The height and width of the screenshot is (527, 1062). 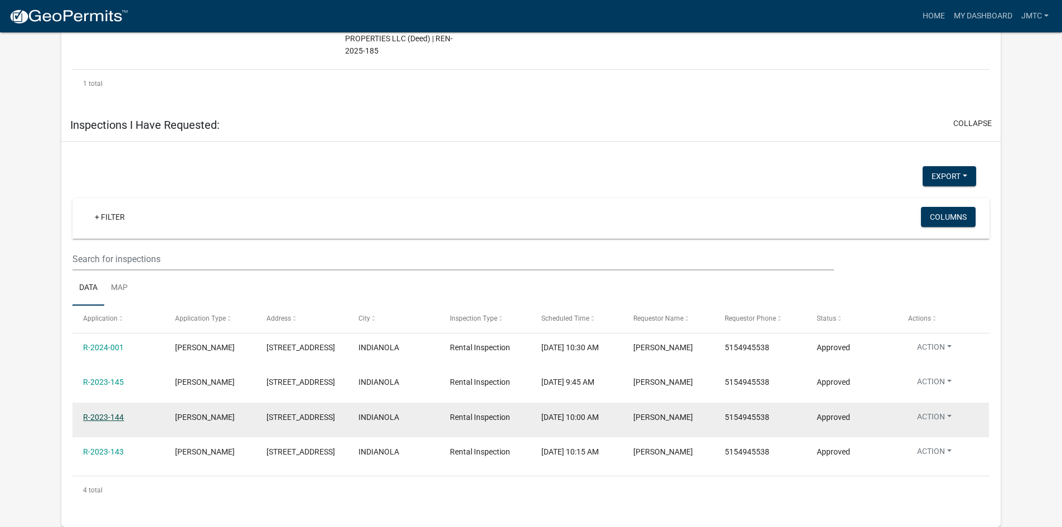 What do you see at coordinates (973, 123) in the screenshot?
I see `button: collapse` at bounding box center [973, 123].